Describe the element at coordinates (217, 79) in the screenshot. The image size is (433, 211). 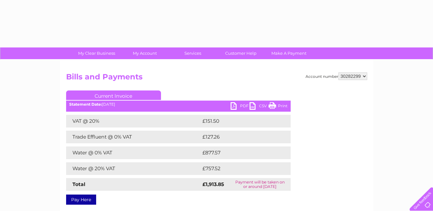
I see `h2: Bills and Payments` at that location.